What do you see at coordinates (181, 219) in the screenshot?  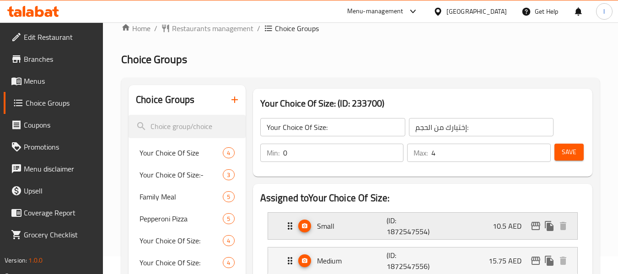 I see `span: Pepperoni Pizza` at bounding box center [181, 219].